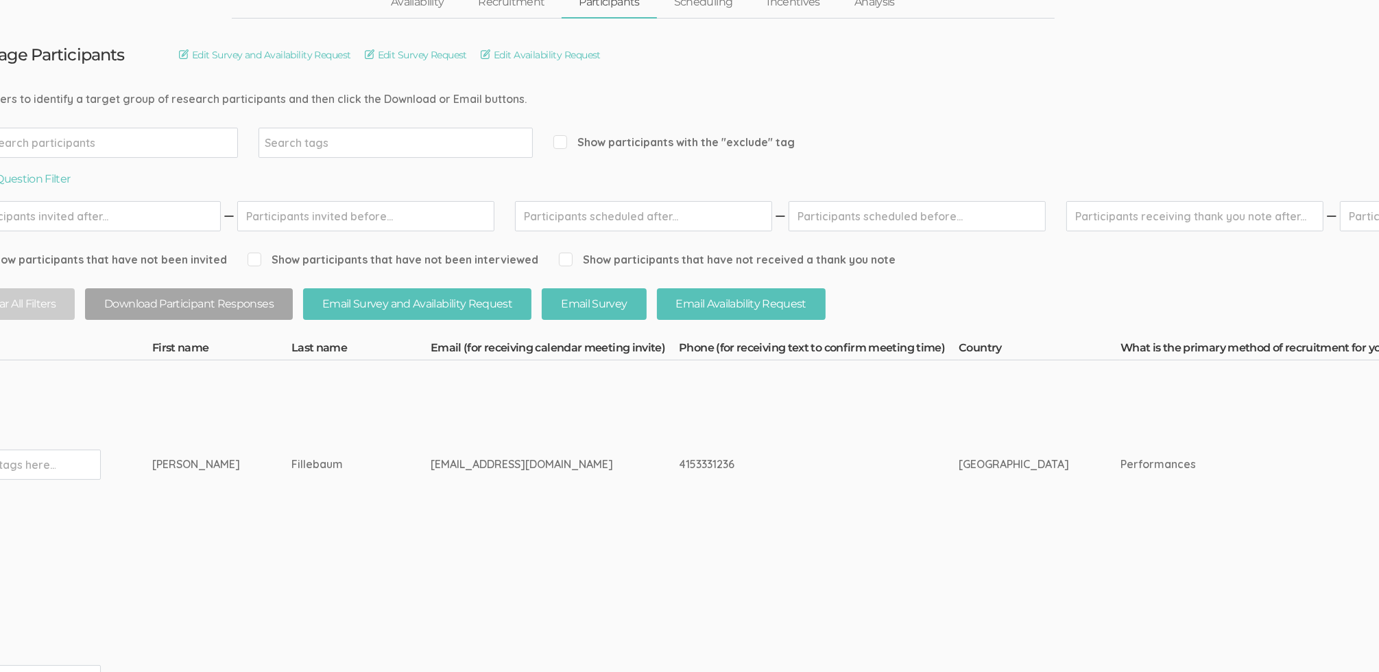  I want to click on input: Participants invited before..., so click(366, 216).